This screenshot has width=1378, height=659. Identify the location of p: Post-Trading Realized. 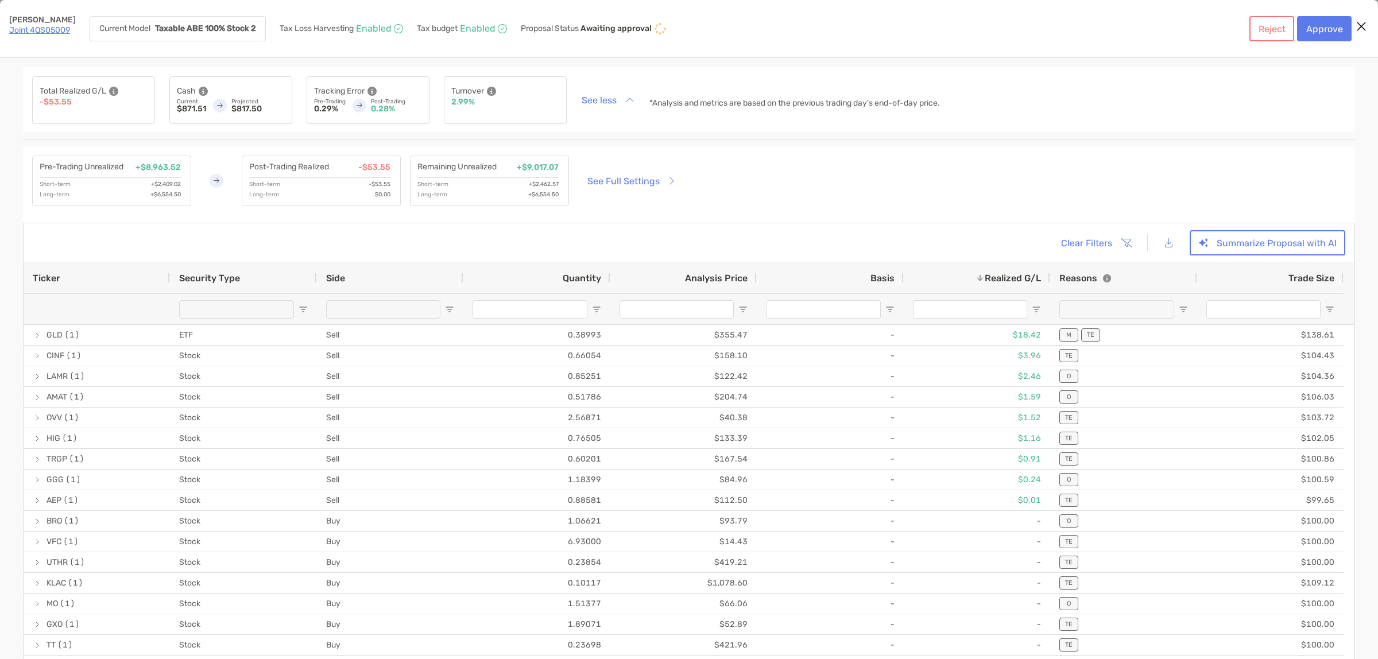
(289, 168).